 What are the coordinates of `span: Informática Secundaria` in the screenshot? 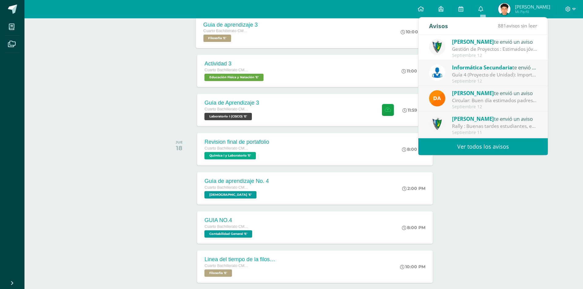 It's located at (482, 67).